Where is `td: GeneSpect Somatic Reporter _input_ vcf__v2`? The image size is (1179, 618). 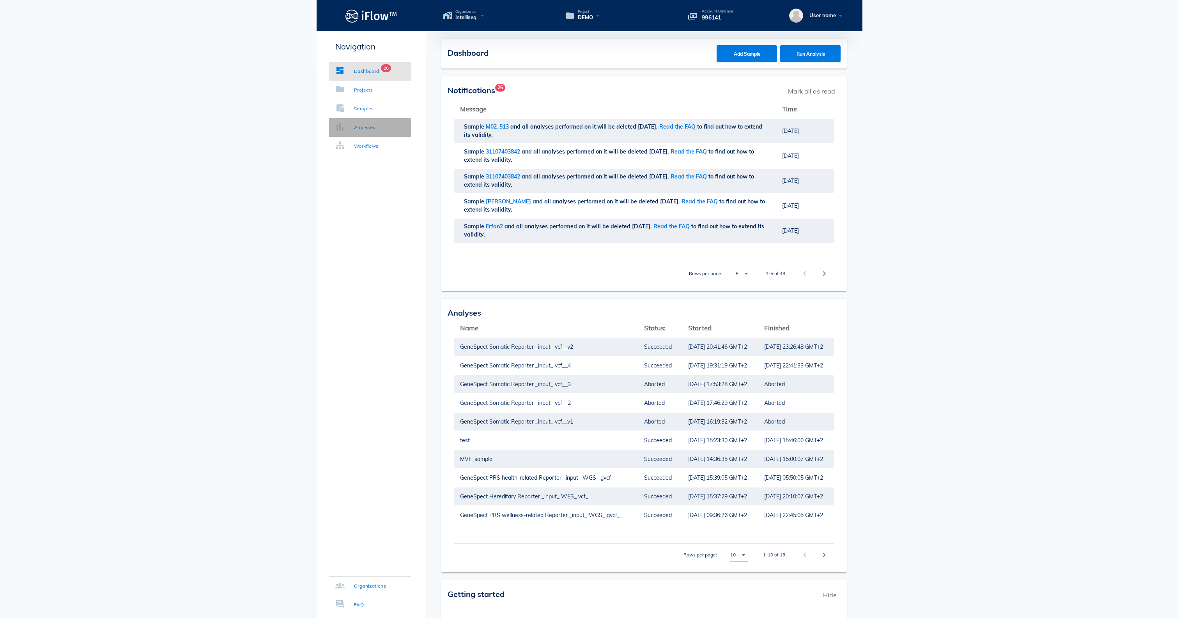 td: GeneSpect Somatic Reporter _input_ vcf__v2 is located at coordinates (546, 347).